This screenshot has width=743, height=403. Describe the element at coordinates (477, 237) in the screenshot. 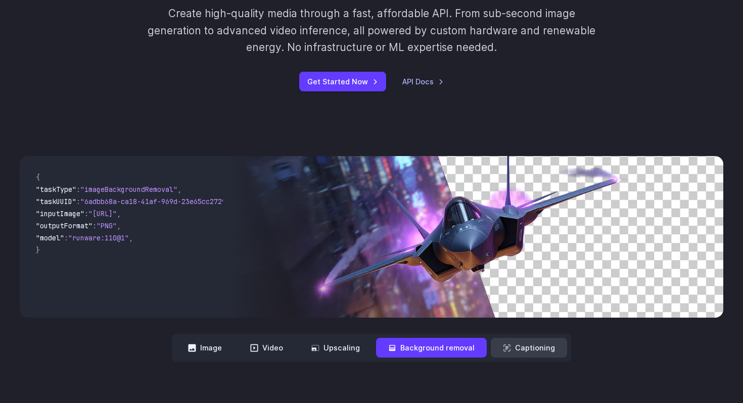

I see `img: Futuristic stealth jet streaking through a neon-lit cityscape with glowing purple exhaust` at that location.